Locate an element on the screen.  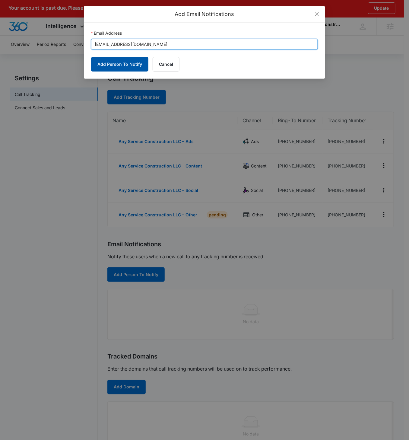
button: Cancel is located at coordinates (166, 64).